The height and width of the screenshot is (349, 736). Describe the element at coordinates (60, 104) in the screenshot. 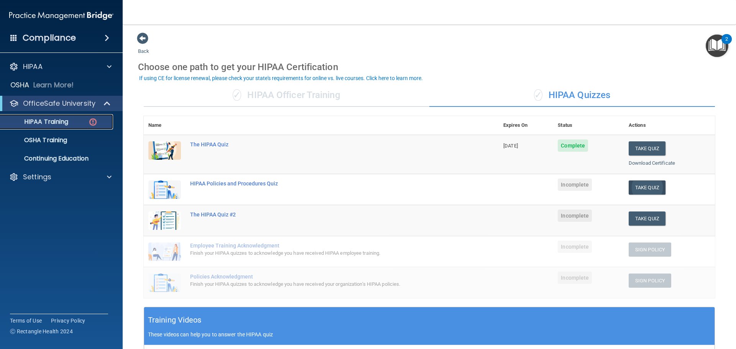

I see `a: OfficeSafe University` at that location.